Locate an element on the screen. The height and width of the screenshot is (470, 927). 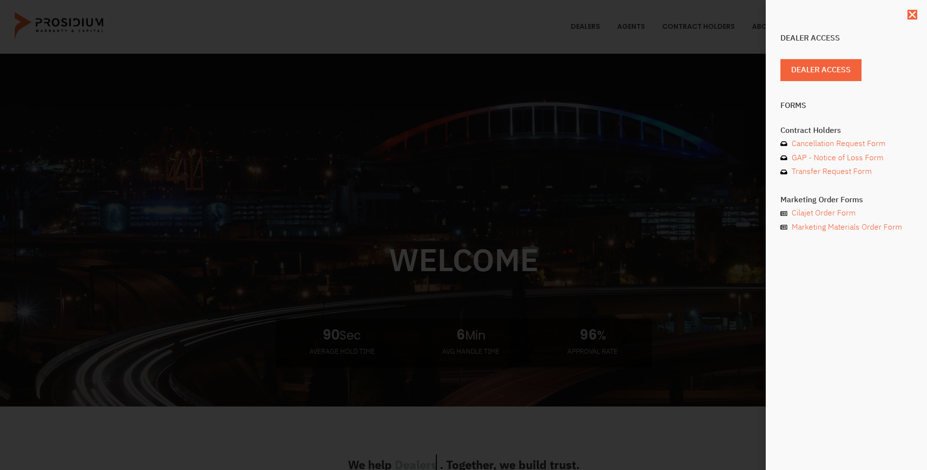
h4: Contract Holders is located at coordinates (847, 131).